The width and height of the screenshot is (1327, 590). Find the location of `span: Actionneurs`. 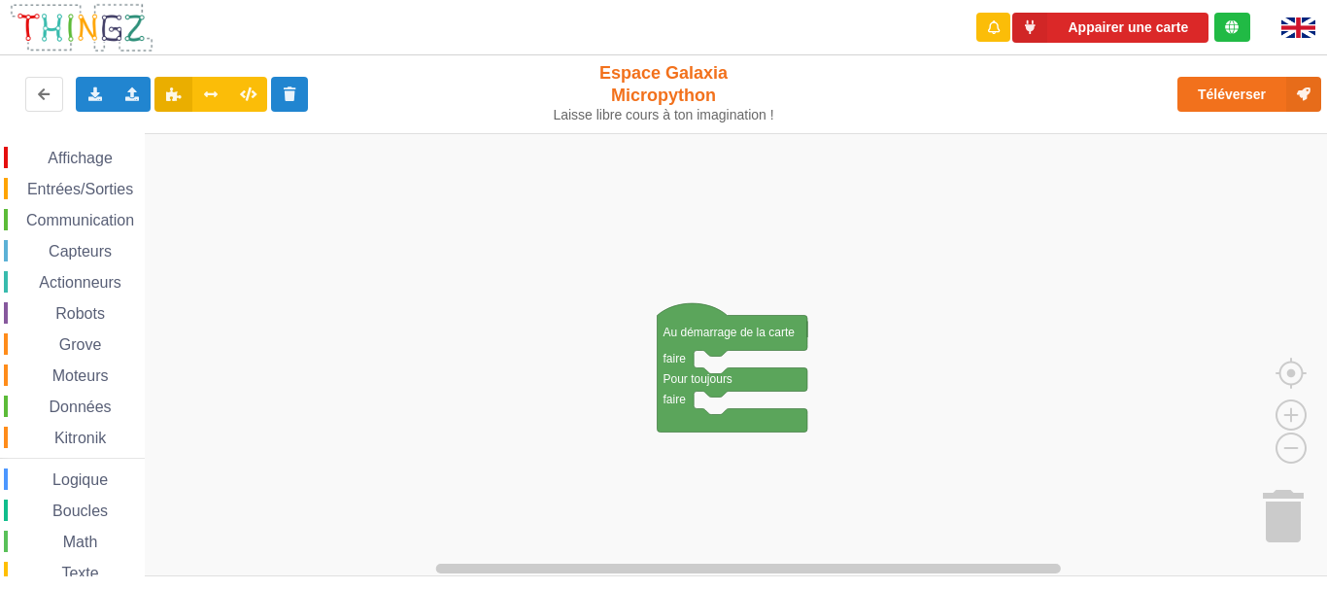

span: Actionneurs is located at coordinates (80, 282).